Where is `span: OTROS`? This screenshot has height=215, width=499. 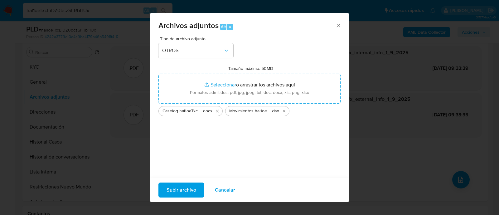 span: OTROS is located at coordinates (193, 51).